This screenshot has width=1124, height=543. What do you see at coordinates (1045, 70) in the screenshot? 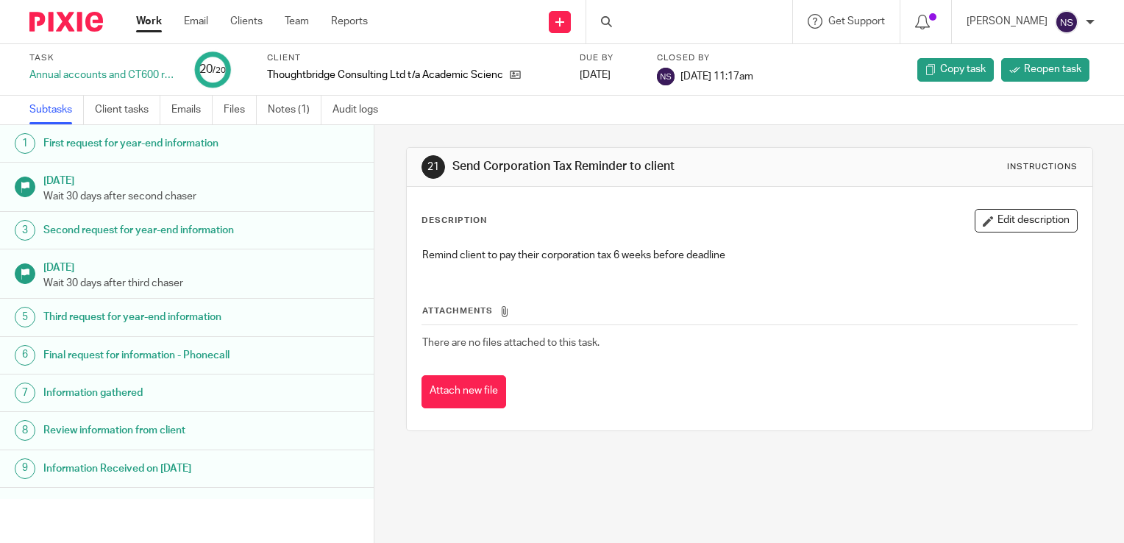
I see `a: Reopen task` at bounding box center [1045, 70].